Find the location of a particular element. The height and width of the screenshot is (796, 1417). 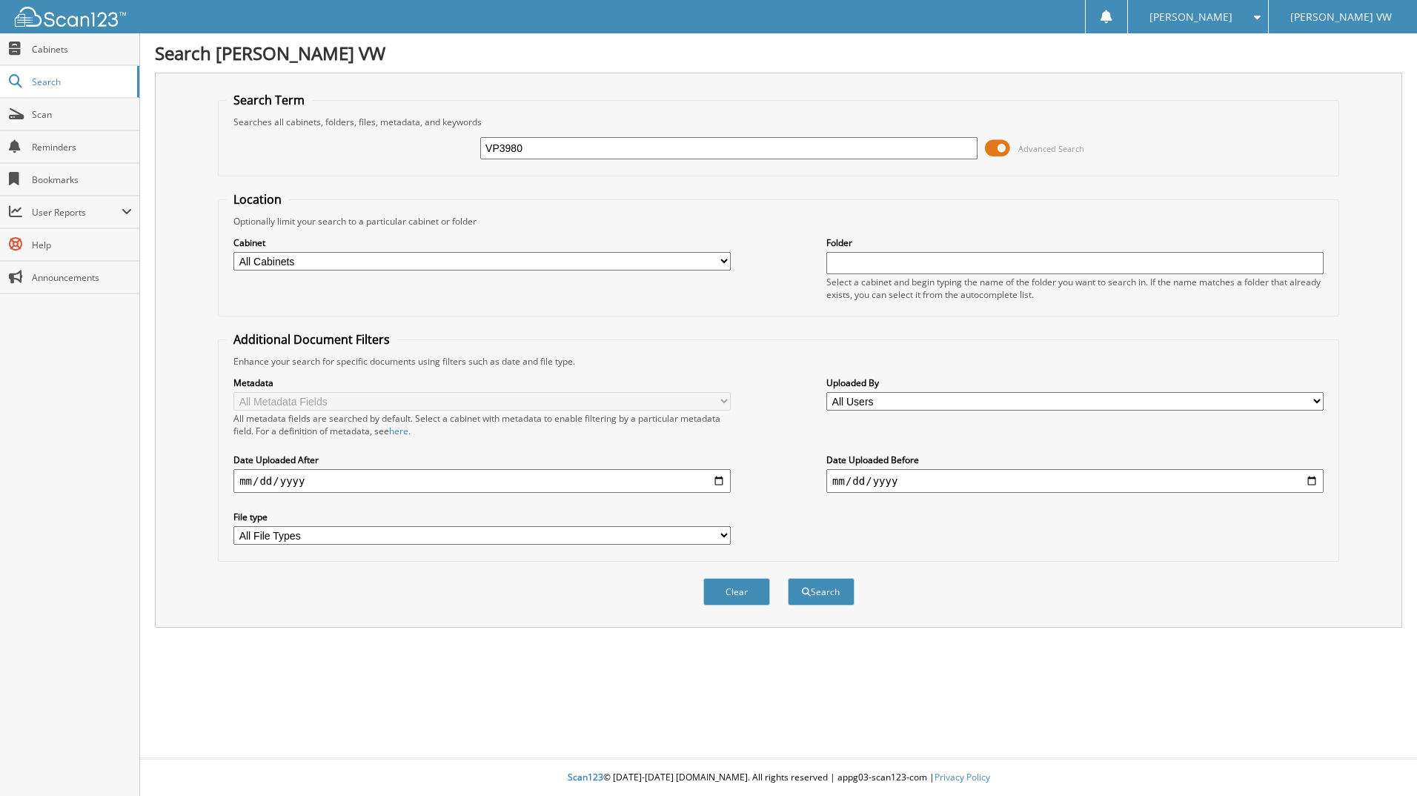

img: scan123-logo-white.svg is located at coordinates (70, 16).